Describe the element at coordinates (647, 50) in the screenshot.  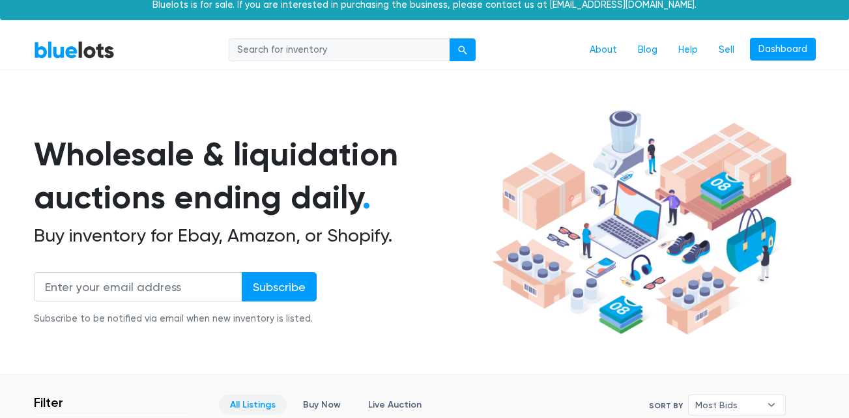
I see `a: Blog` at that location.